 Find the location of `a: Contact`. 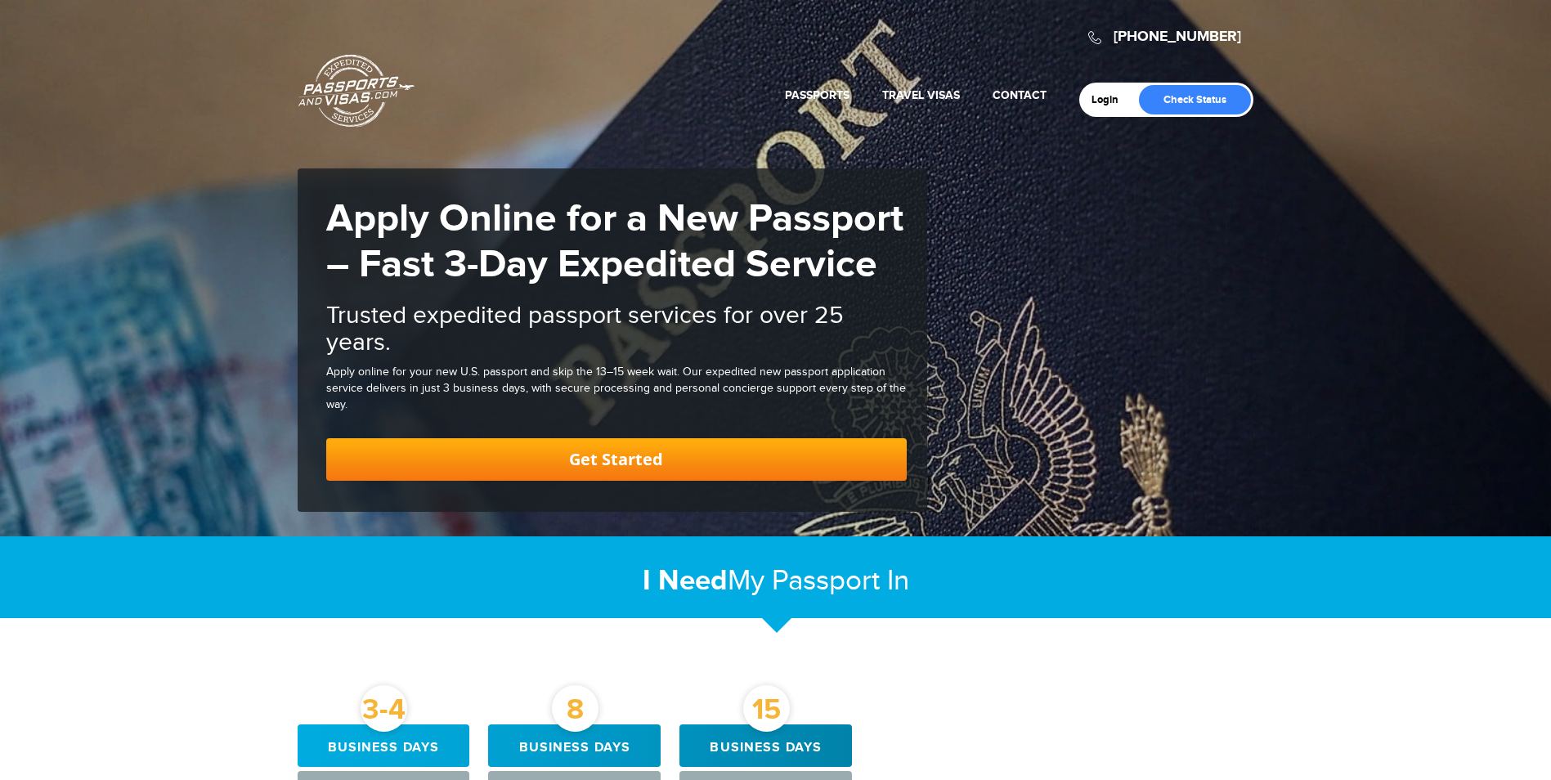

a: Contact is located at coordinates (1019, 95).